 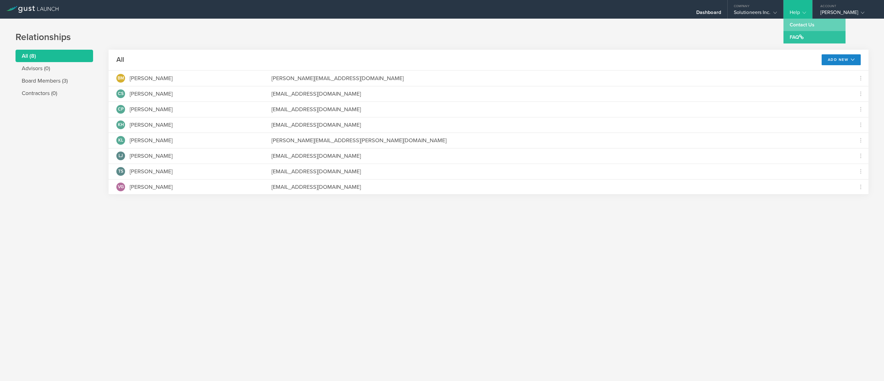 What do you see at coordinates (121, 171) in the screenshot?
I see `span: TS` at bounding box center [121, 171].